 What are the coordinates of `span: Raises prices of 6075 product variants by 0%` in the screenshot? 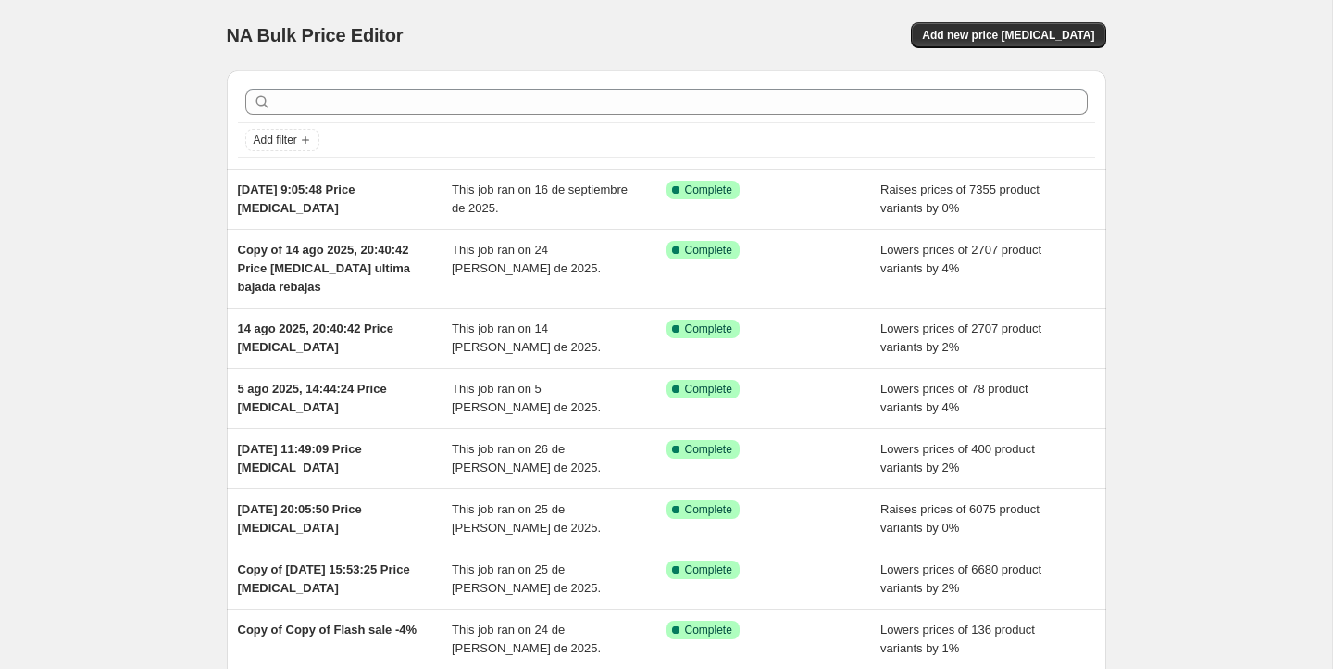 It's located at (960, 518).